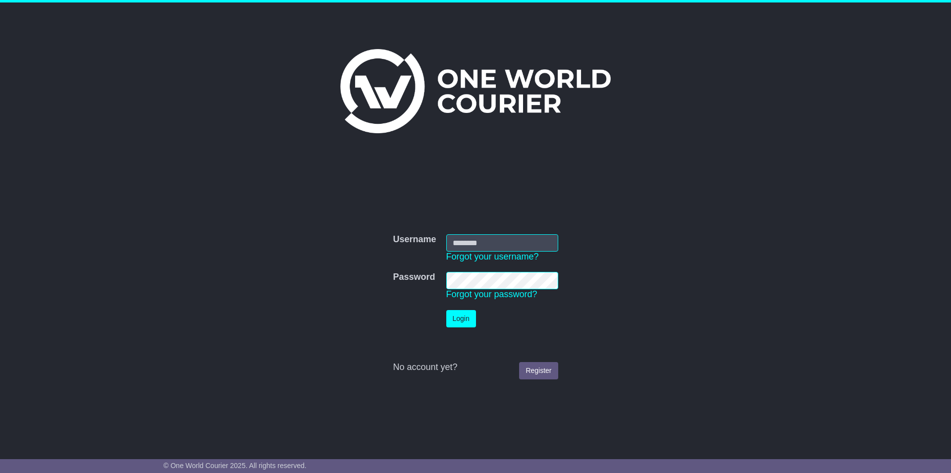 The height and width of the screenshot is (473, 951). I want to click on a: Register, so click(538, 370).